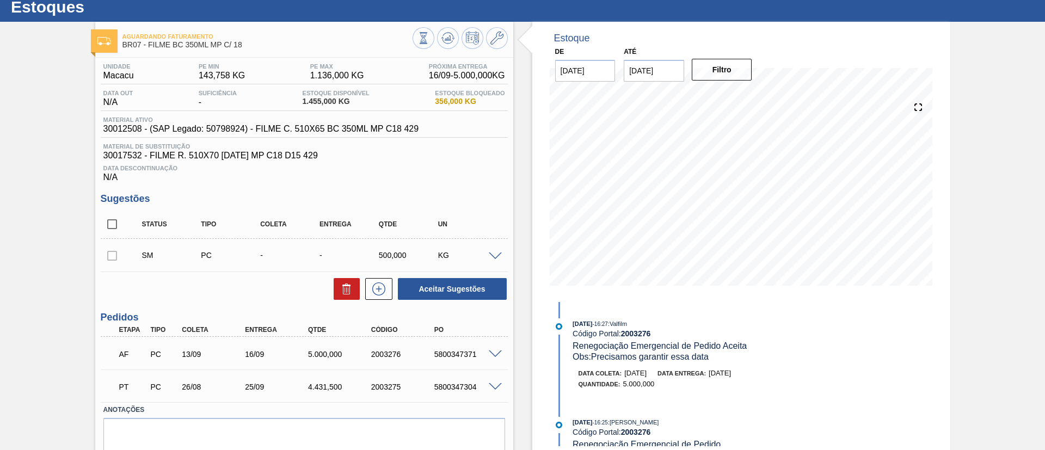 Image resolution: width=1045 pixels, height=450 pixels. What do you see at coordinates (337, 66) in the screenshot?
I see `span: PE MAX` at bounding box center [337, 66].